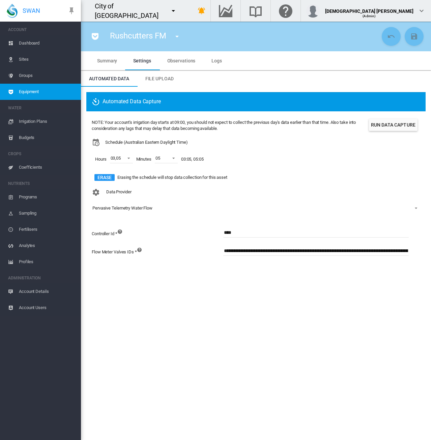  Describe the element at coordinates (47, 167) in the screenshot. I see `span: Coefficients` at that location.